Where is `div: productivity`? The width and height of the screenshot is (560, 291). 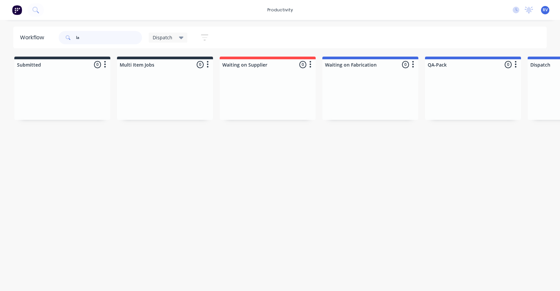
div: productivity is located at coordinates (280, 10).